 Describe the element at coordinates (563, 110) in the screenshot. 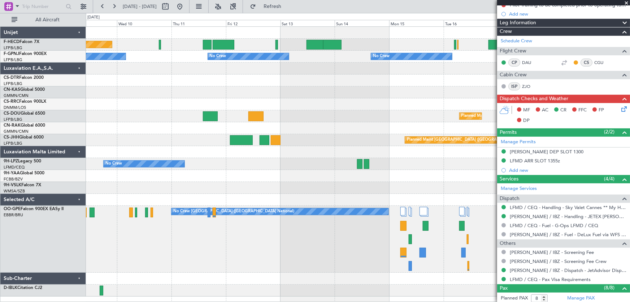

I see `span: CR` at that location.